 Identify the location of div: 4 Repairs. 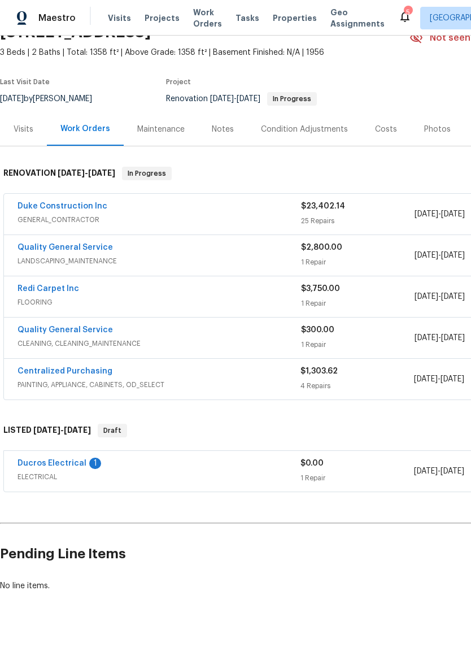
(357, 386).